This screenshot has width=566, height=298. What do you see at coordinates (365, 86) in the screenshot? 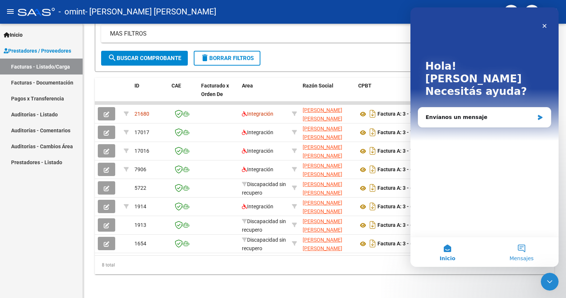
I see `span: CPBT` at bounding box center [365, 86].